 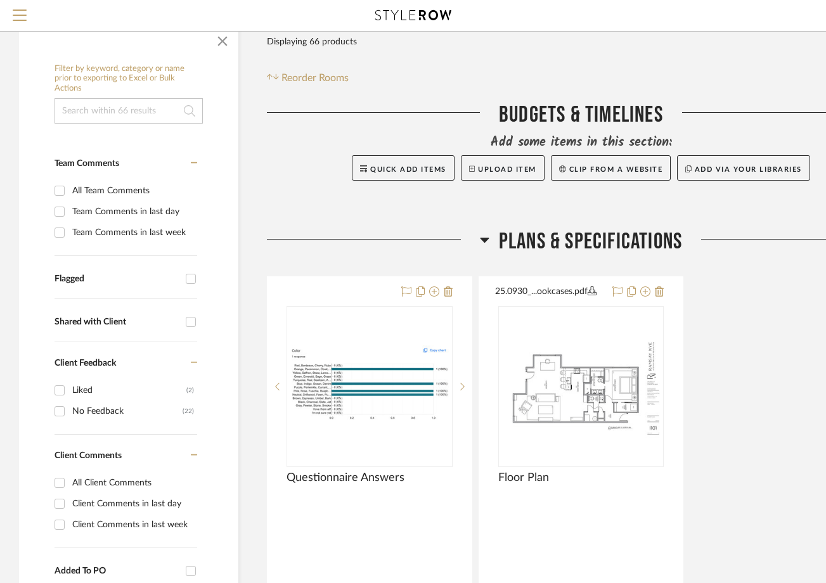 I want to click on span: Client Comments, so click(x=88, y=456).